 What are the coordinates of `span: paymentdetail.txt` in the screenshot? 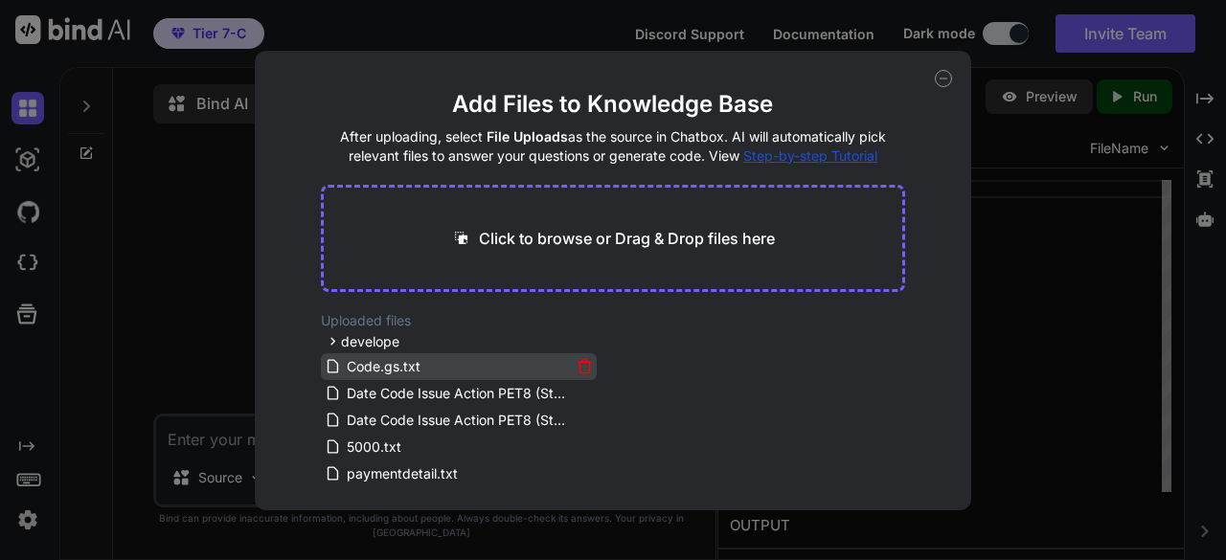 It's located at (402, 474).